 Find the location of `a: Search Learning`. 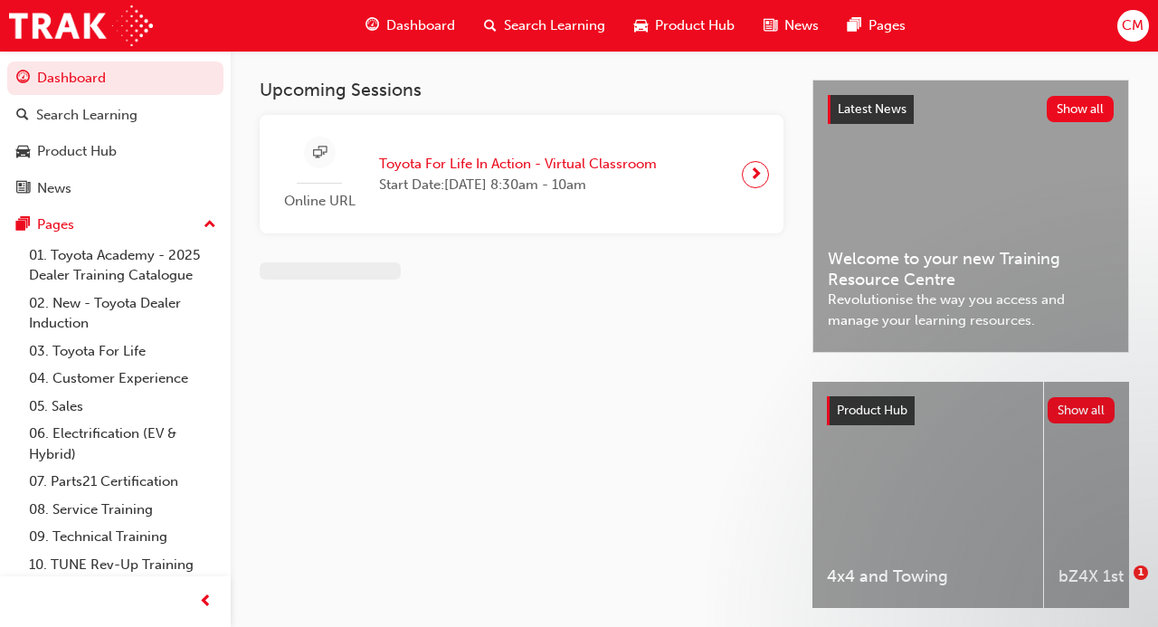

a: Search Learning is located at coordinates (115, 115).